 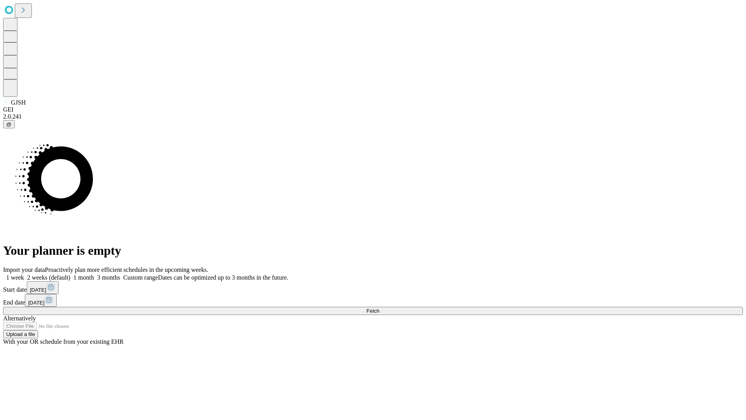 I want to click on div: GEI, so click(x=373, y=110).